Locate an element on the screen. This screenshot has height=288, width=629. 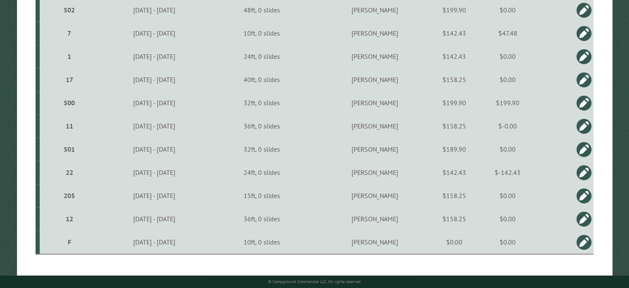
div: 17 is located at coordinates (69, 79).